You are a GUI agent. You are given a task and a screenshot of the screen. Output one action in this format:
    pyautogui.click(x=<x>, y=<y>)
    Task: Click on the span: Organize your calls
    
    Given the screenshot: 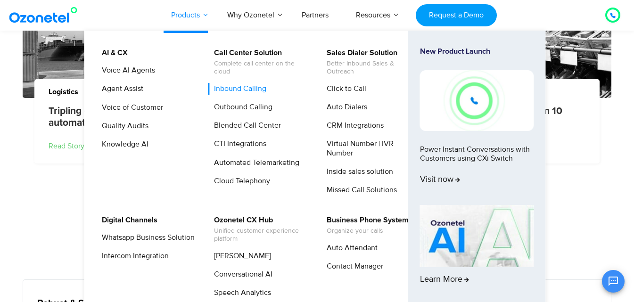 What is the action you would take?
    pyautogui.click(x=367, y=231)
    